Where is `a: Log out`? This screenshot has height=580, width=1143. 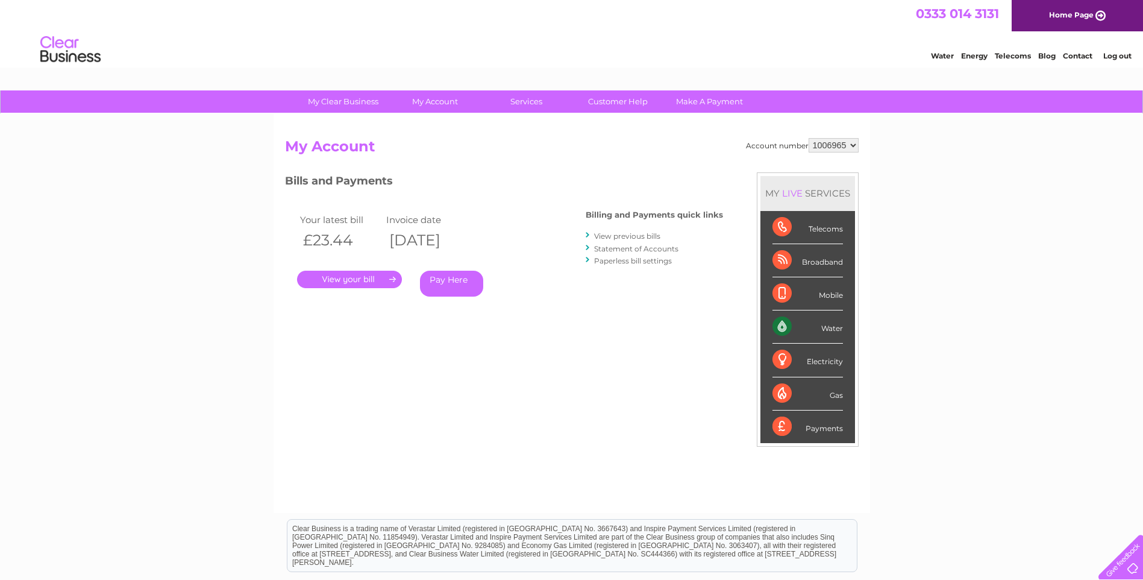 a: Log out is located at coordinates (1117, 55).